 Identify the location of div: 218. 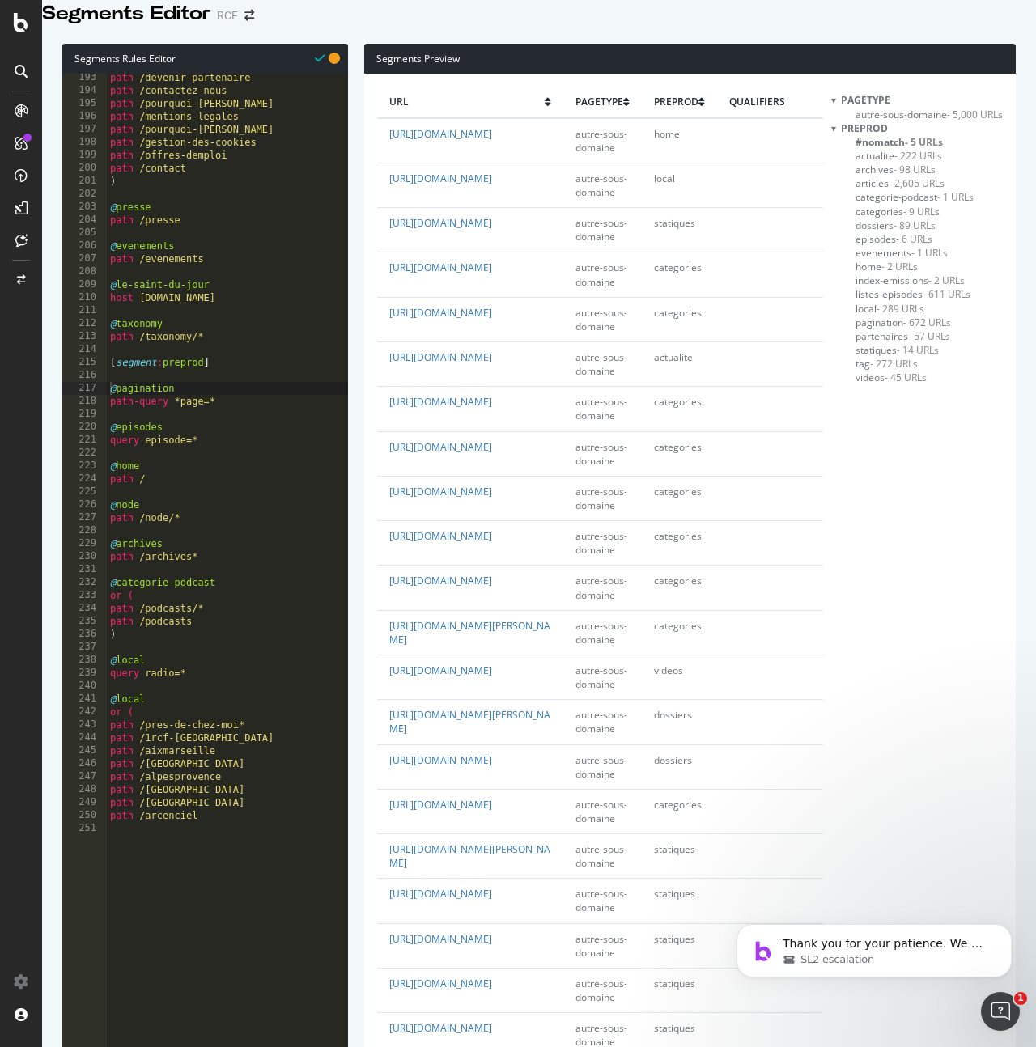
(84, 401).